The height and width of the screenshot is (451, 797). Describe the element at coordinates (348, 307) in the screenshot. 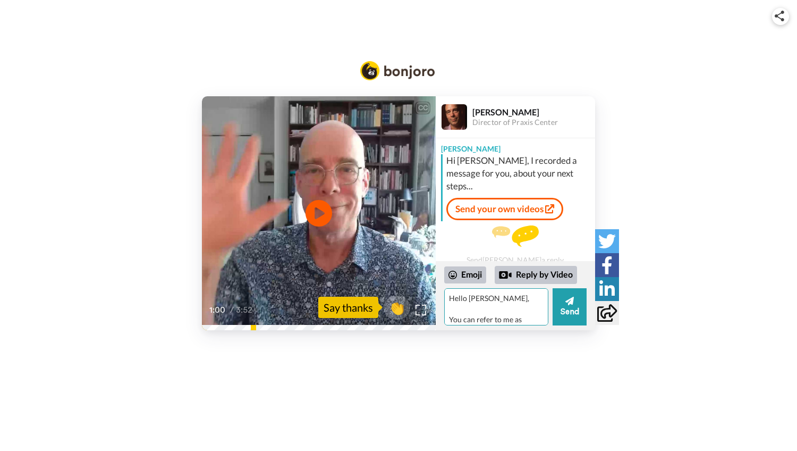

I see `div: Say thanks` at that location.